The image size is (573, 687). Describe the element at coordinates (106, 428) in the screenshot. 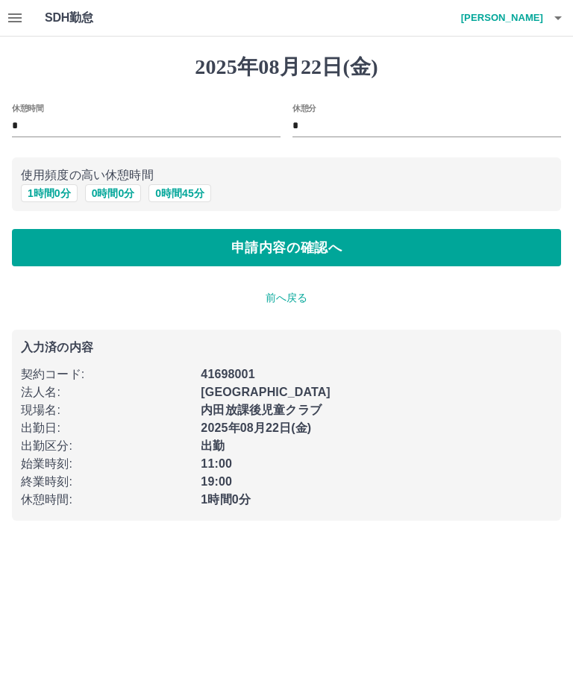

I see `p: 出勤日 :` at that location.